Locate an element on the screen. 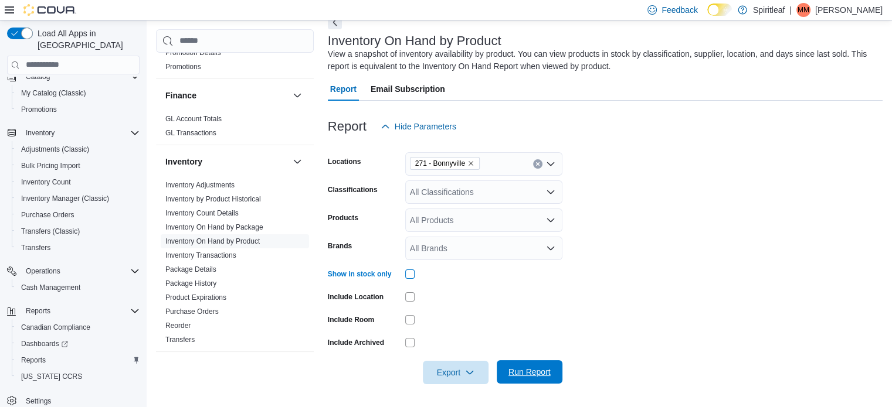  a: Package History is located at coordinates (191, 284).